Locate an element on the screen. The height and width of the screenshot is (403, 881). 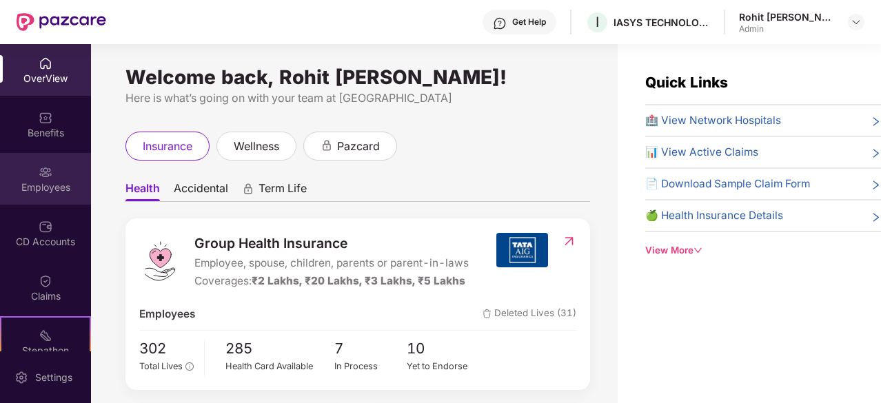
div: Yet to Endorse is located at coordinates (443, 367).